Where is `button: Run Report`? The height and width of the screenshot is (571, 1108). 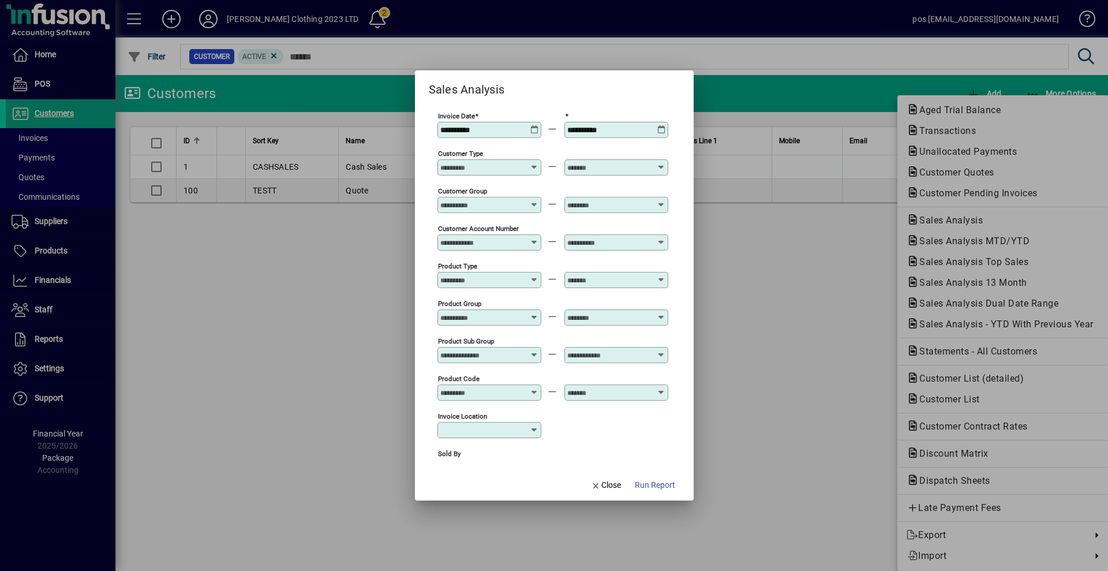 button: Run Report is located at coordinates (655, 485).